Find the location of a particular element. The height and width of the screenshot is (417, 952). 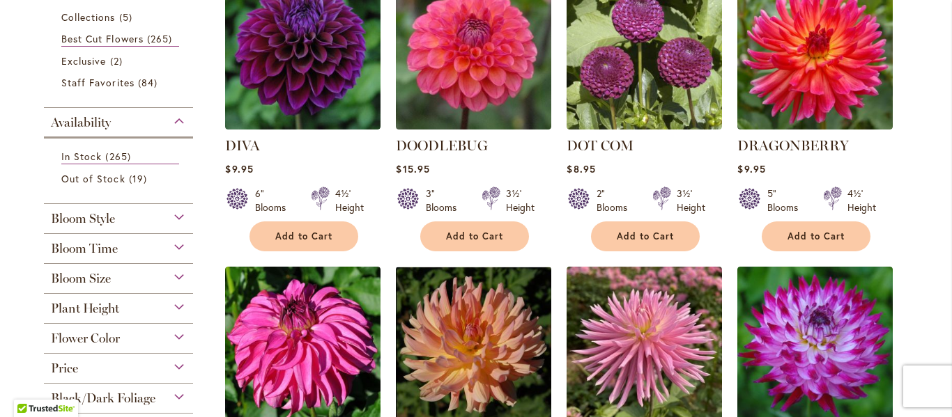

div: 3" Blooms is located at coordinates (445, 201).